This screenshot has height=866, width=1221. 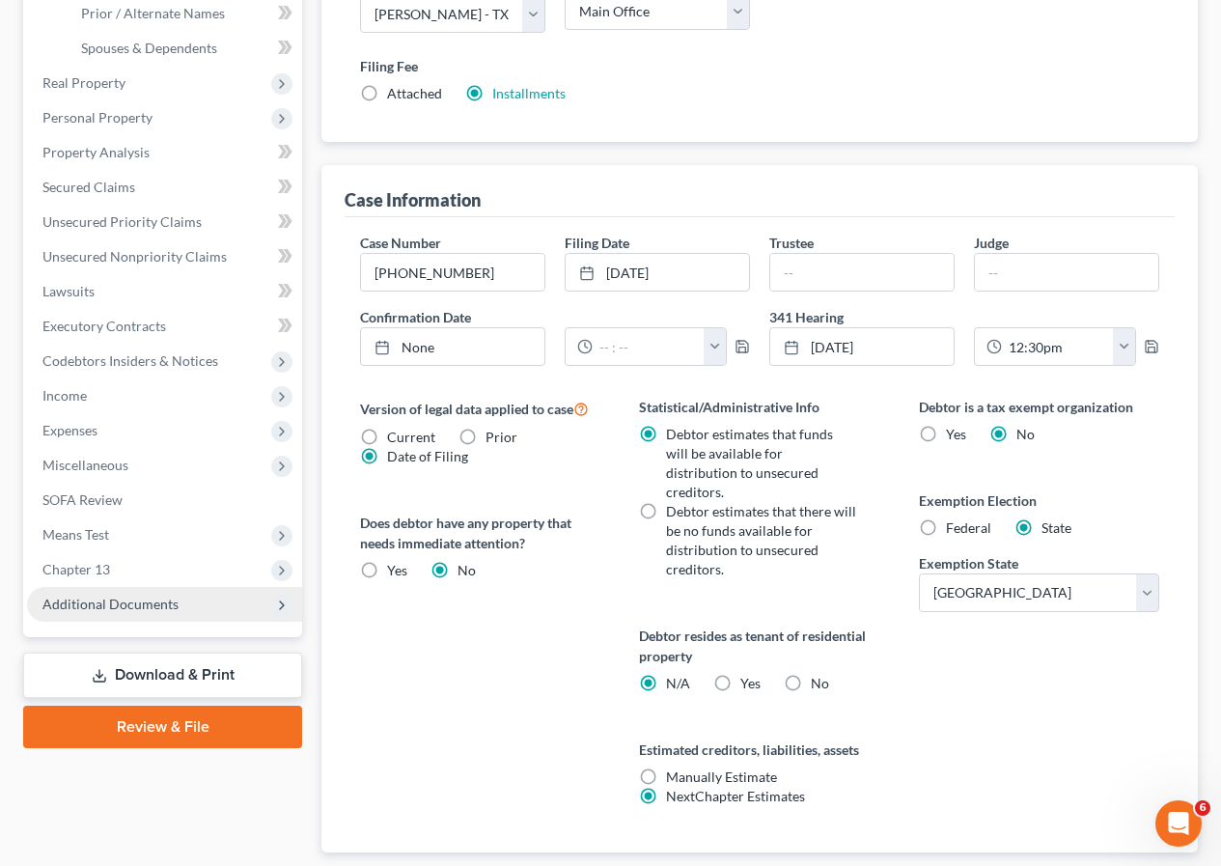 I want to click on span: Expenses, so click(x=70, y=430).